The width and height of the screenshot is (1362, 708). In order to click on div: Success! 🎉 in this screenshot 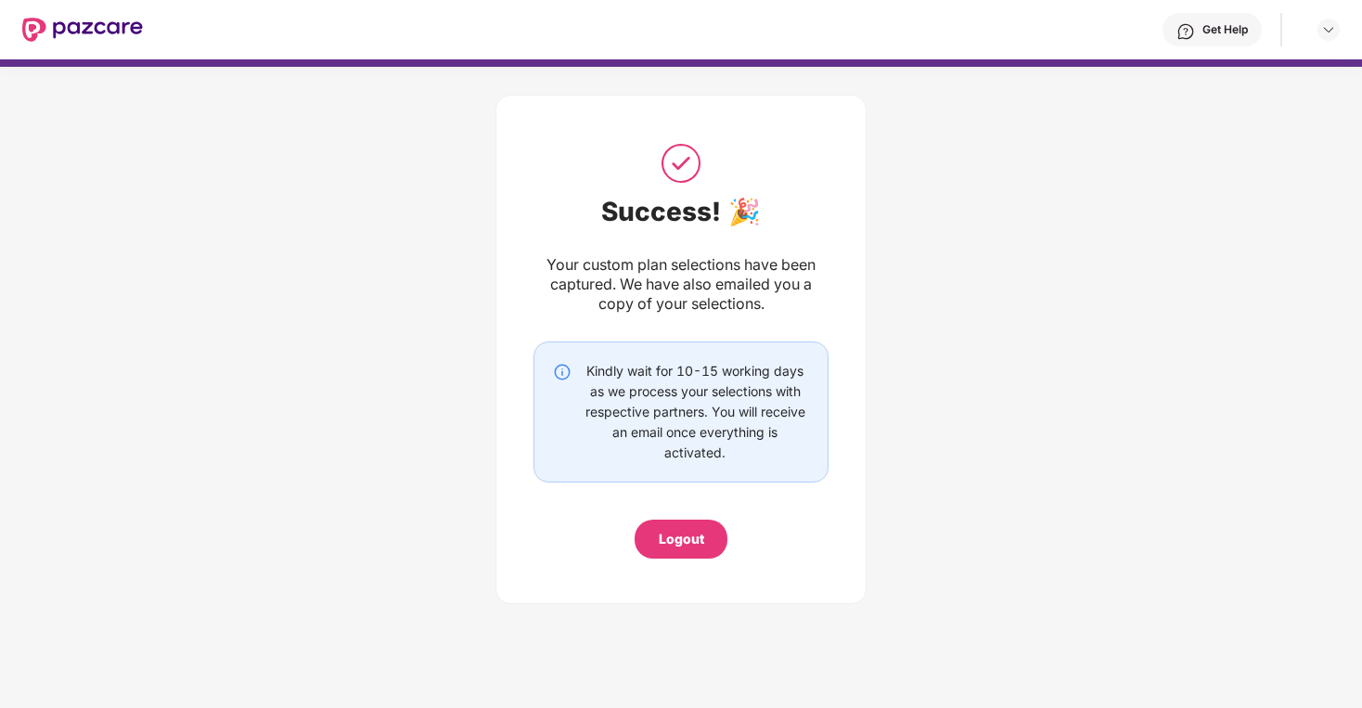, I will do `click(681, 212)`.